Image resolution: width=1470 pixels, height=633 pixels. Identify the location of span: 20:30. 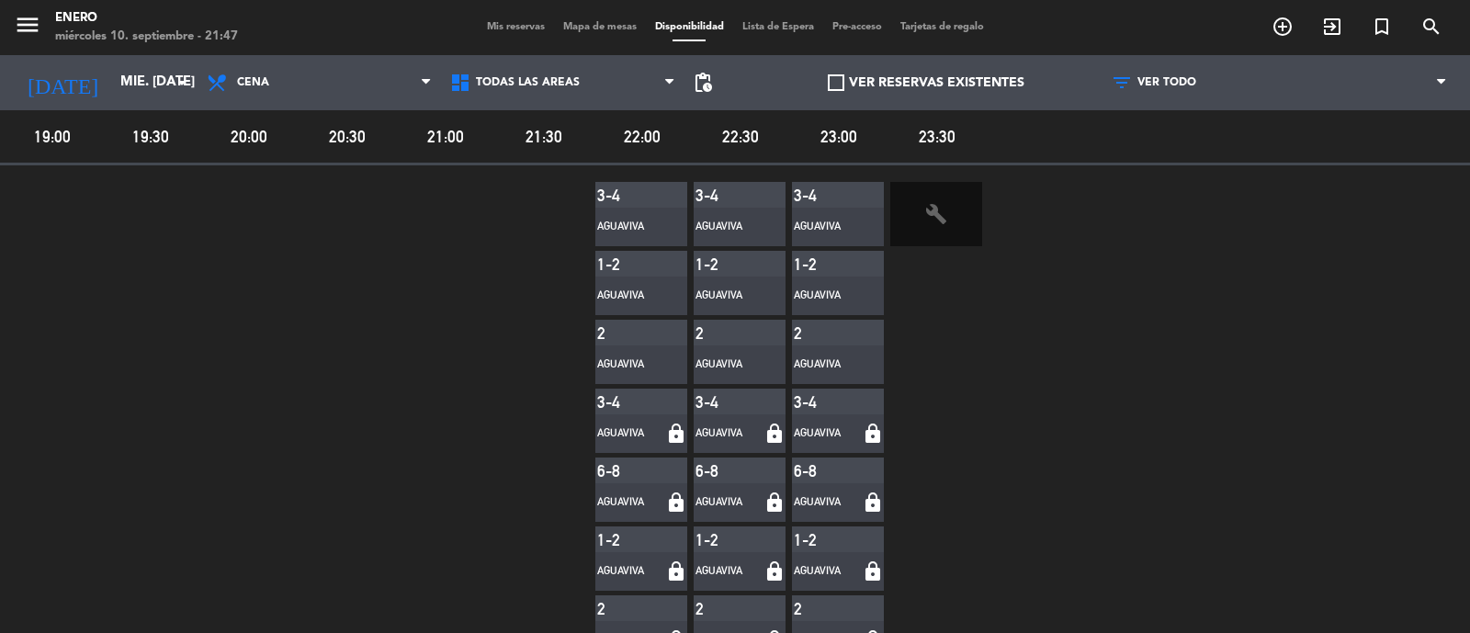
(346, 136).